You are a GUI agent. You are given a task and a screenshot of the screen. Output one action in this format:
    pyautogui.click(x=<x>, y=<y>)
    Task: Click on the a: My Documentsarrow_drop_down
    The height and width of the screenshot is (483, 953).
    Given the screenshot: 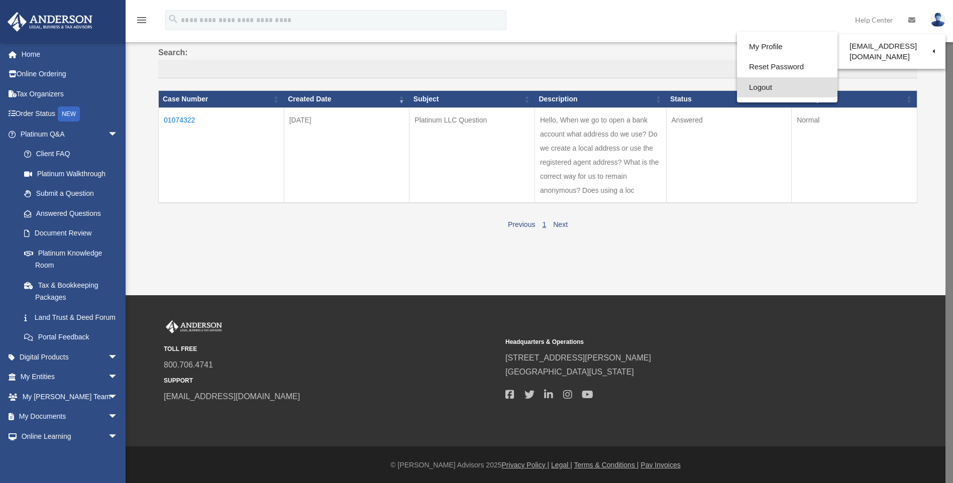 What is the action you would take?
    pyautogui.click(x=70, y=417)
    